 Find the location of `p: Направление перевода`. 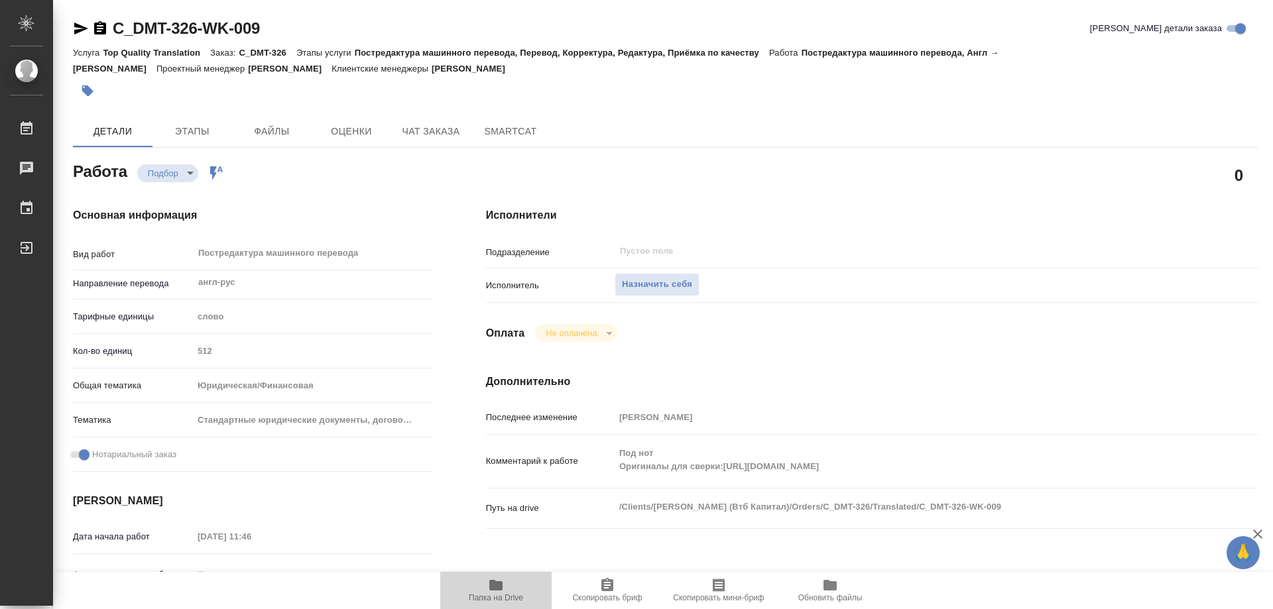

p: Направление перевода is located at coordinates (133, 284).